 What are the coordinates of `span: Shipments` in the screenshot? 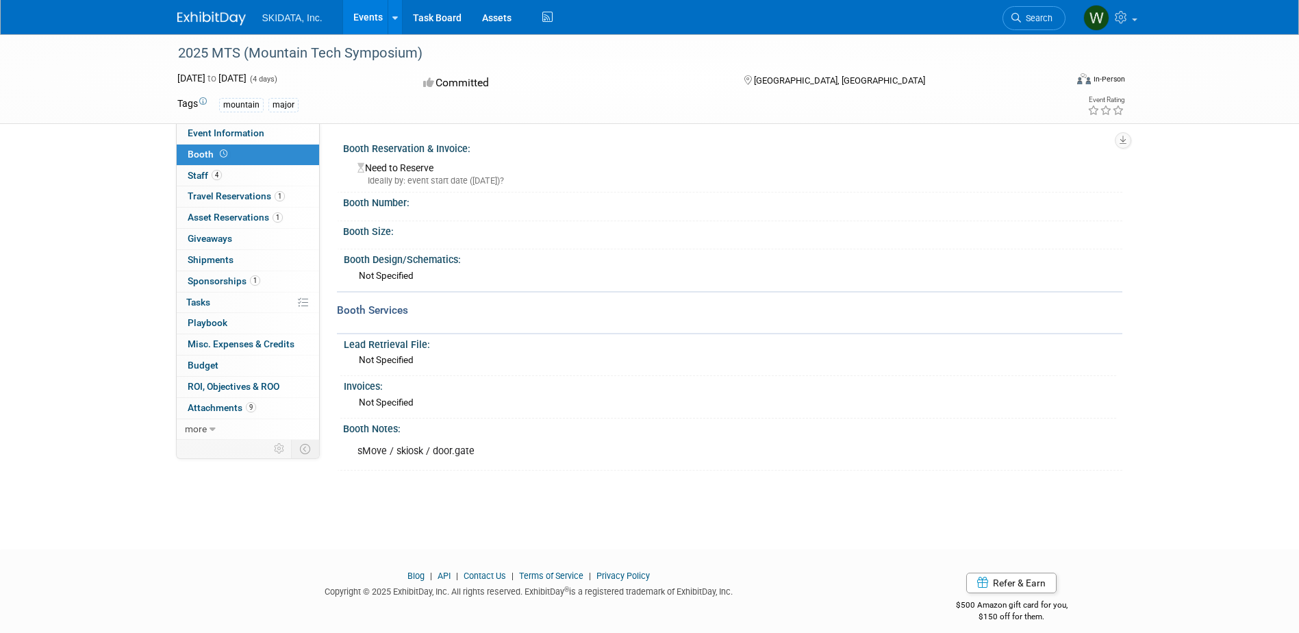 It's located at (210, 259).